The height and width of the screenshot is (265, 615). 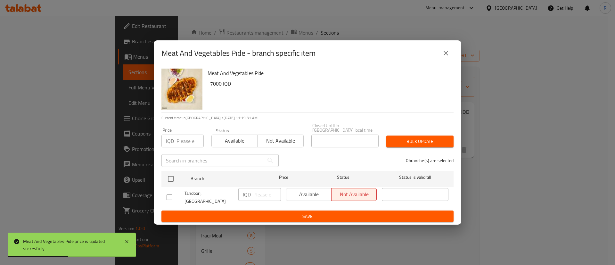 I want to click on button: Available, so click(x=234, y=141).